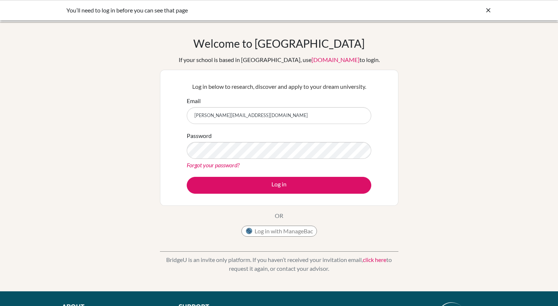  I want to click on button: Log in with ManageBac, so click(279, 231).